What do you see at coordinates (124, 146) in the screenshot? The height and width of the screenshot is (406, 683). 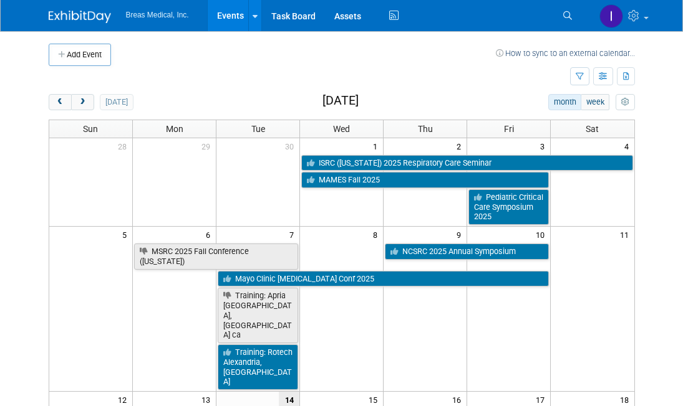 I see `span: 28` at bounding box center [124, 146].